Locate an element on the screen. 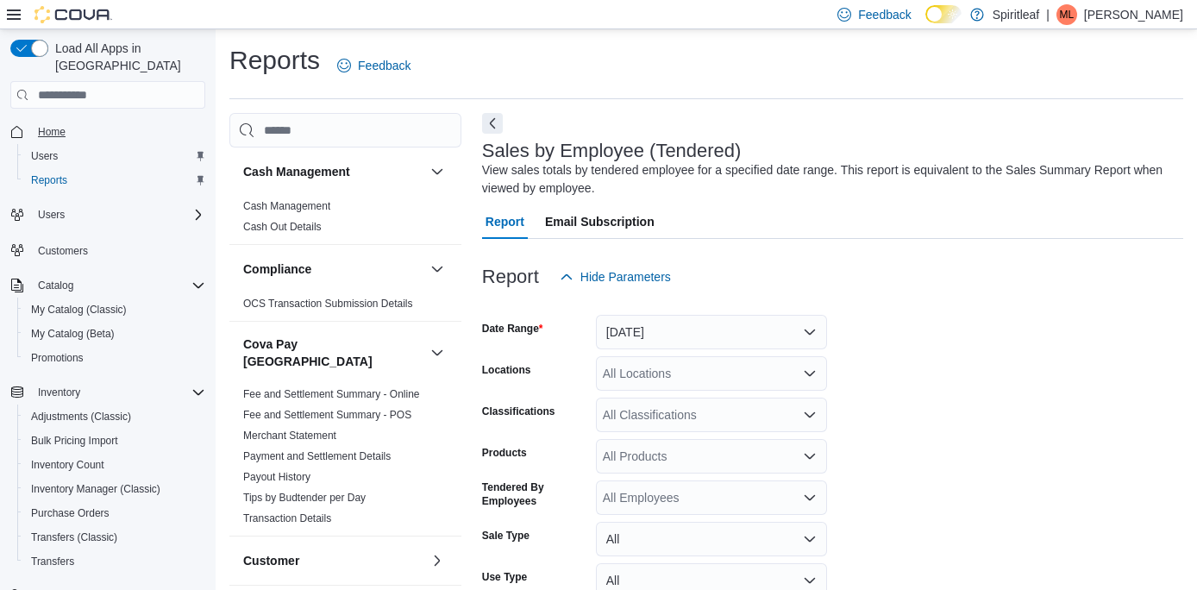  img: Cova is located at coordinates (73, 15).